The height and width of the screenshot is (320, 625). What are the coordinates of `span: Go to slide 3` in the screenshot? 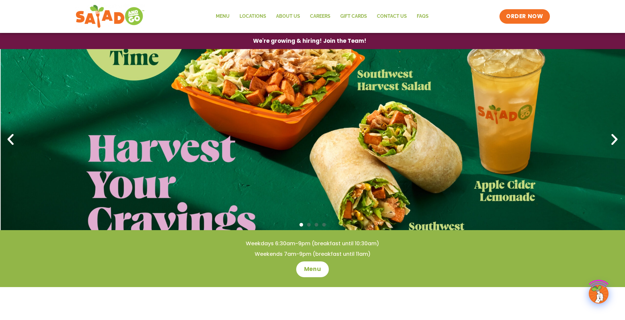 It's located at (316, 225).